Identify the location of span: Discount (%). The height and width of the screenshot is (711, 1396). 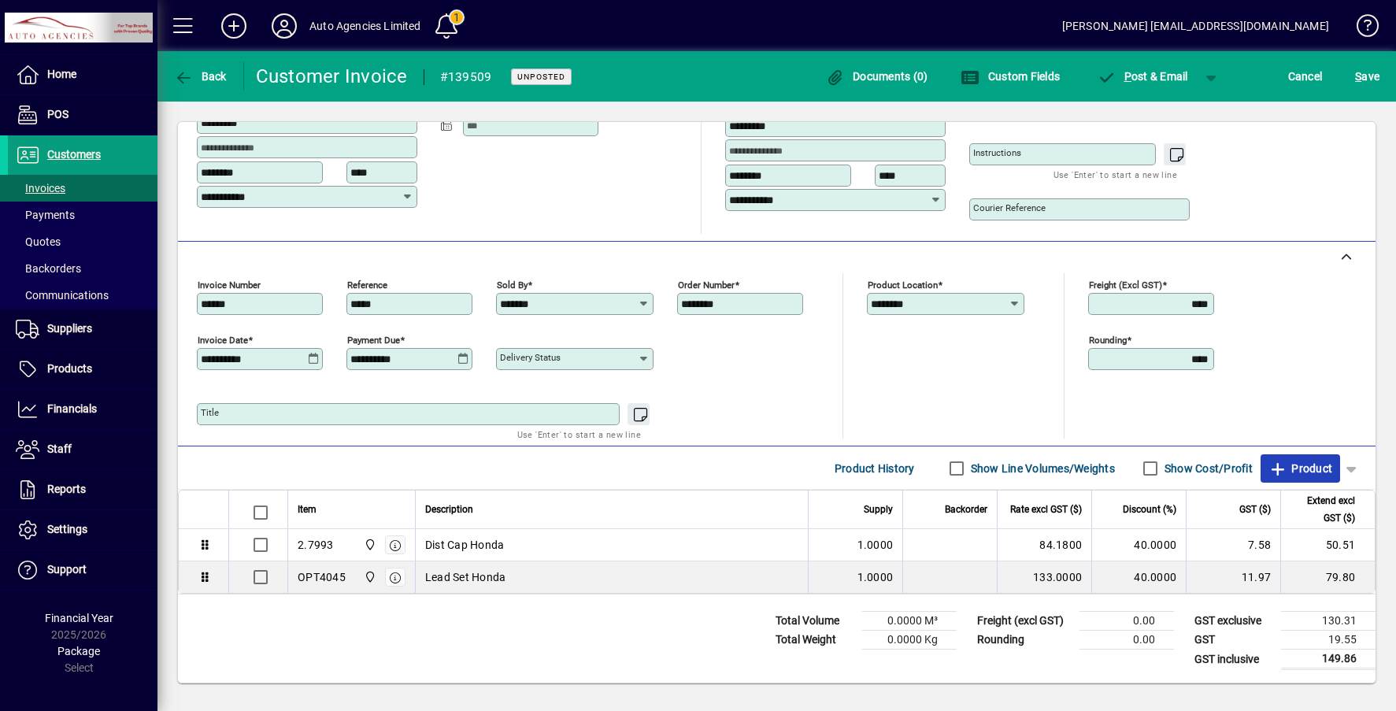
(1149, 509).